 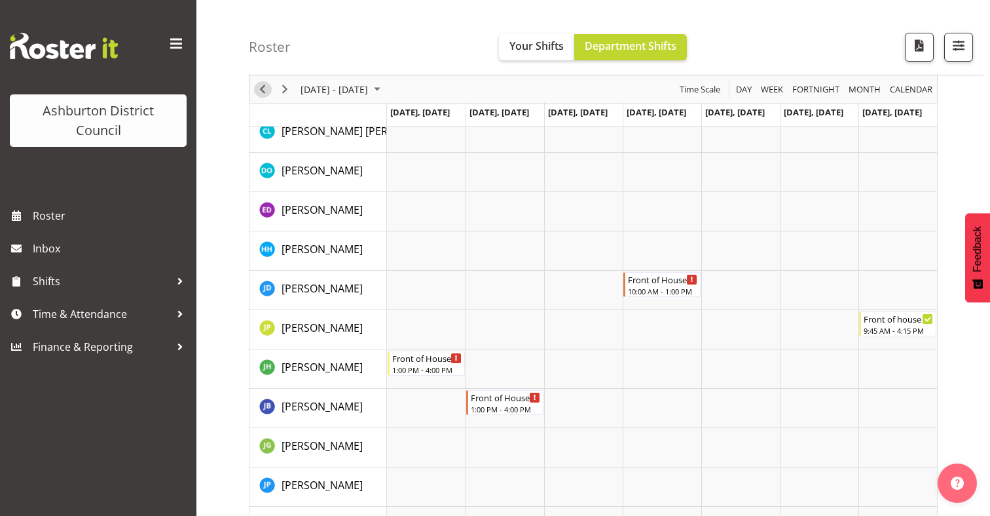 What do you see at coordinates (102, 347) in the screenshot?
I see `span: Finance & Reporting` at bounding box center [102, 347].